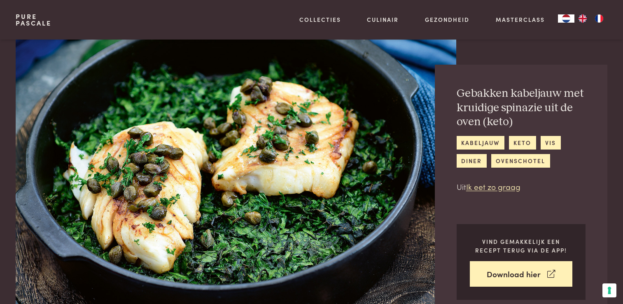  I want to click on div: Language, so click(566, 19).